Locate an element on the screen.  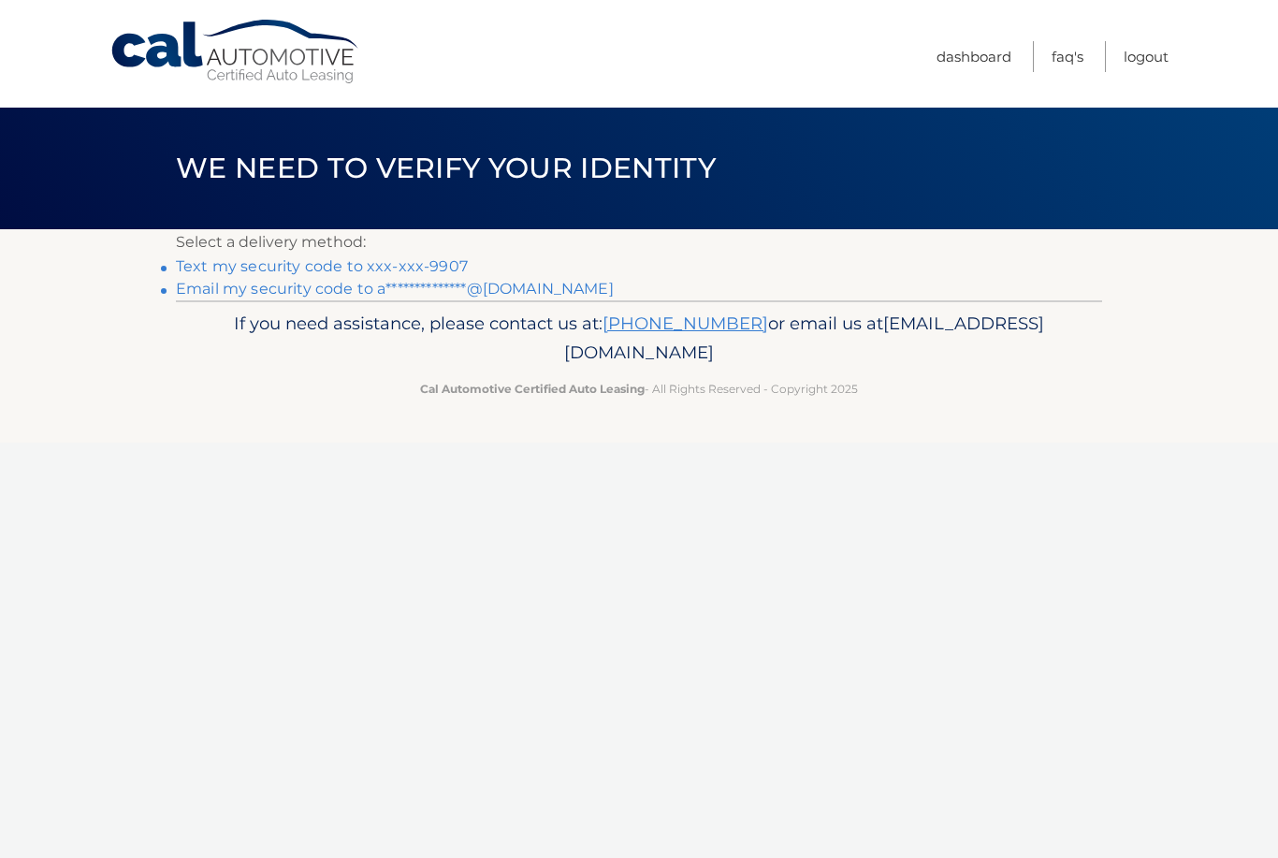
a: Logout is located at coordinates (1146, 56).